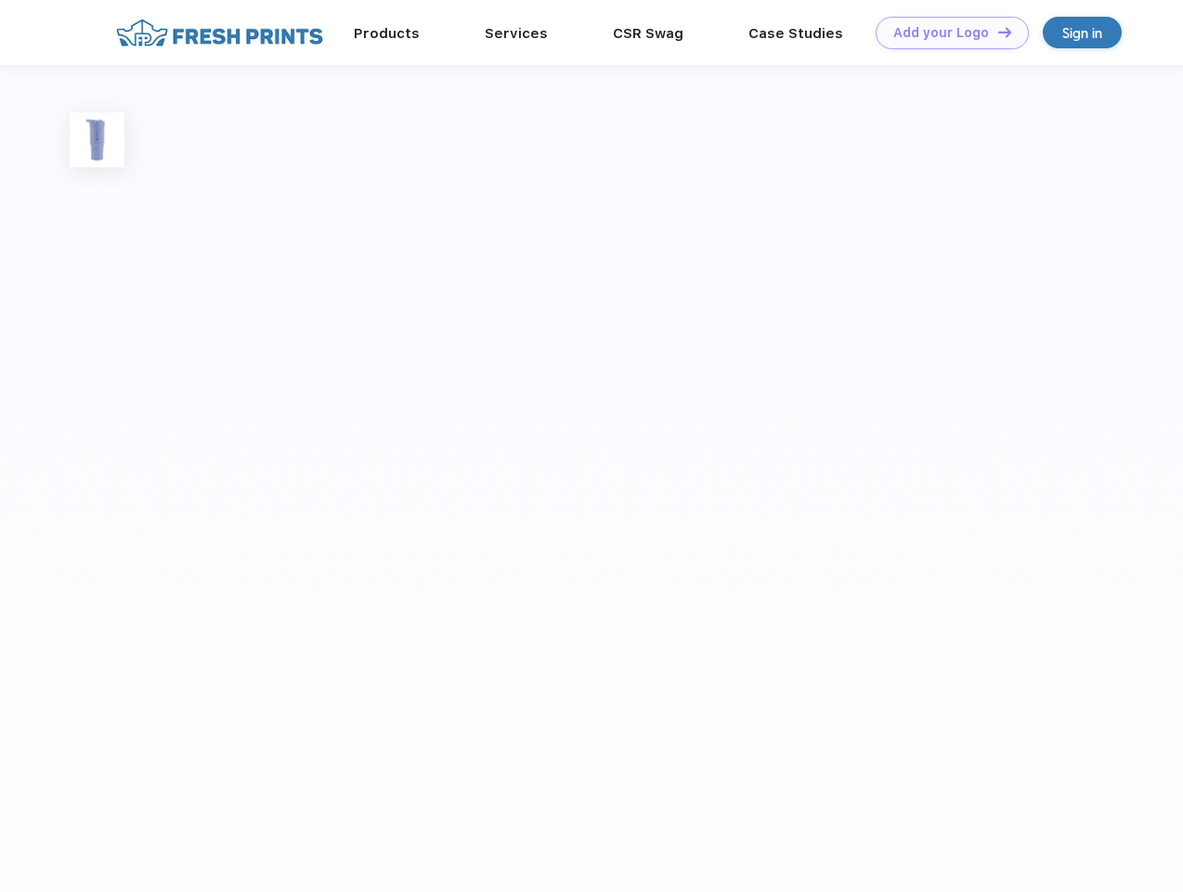  Describe the element at coordinates (1082, 33) in the screenshot. I see `div: Sign in` at that location.